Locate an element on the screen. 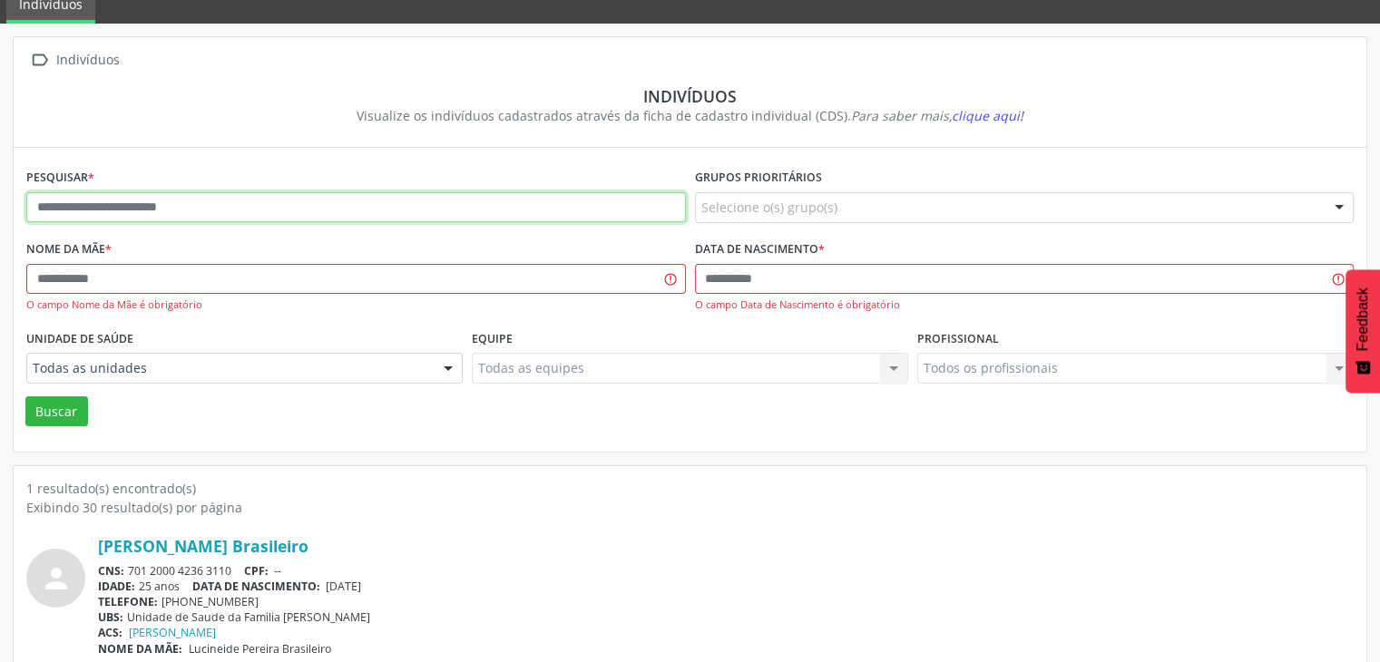 Image resolution: width=1380 pixels, height=662 pixels. div: 25 anos is located at coordinates (726, 586).